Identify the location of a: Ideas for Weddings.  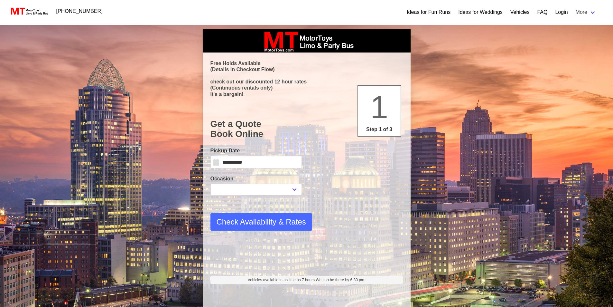
(481, 12).